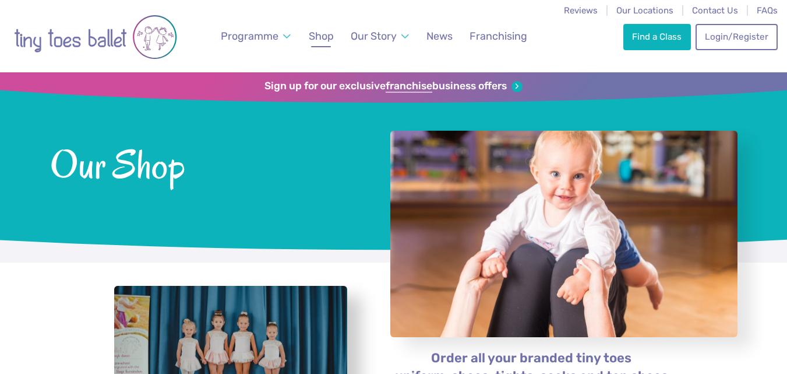 Image resolution: width=787 pixels, height=374 pixels. I want to click on a: Programme, so click(256, 36).